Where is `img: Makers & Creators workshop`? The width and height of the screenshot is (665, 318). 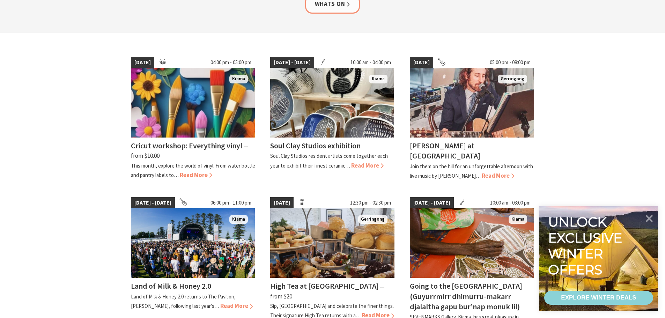 img: Makers & Creators workshop is located at coordinates (193, 103).